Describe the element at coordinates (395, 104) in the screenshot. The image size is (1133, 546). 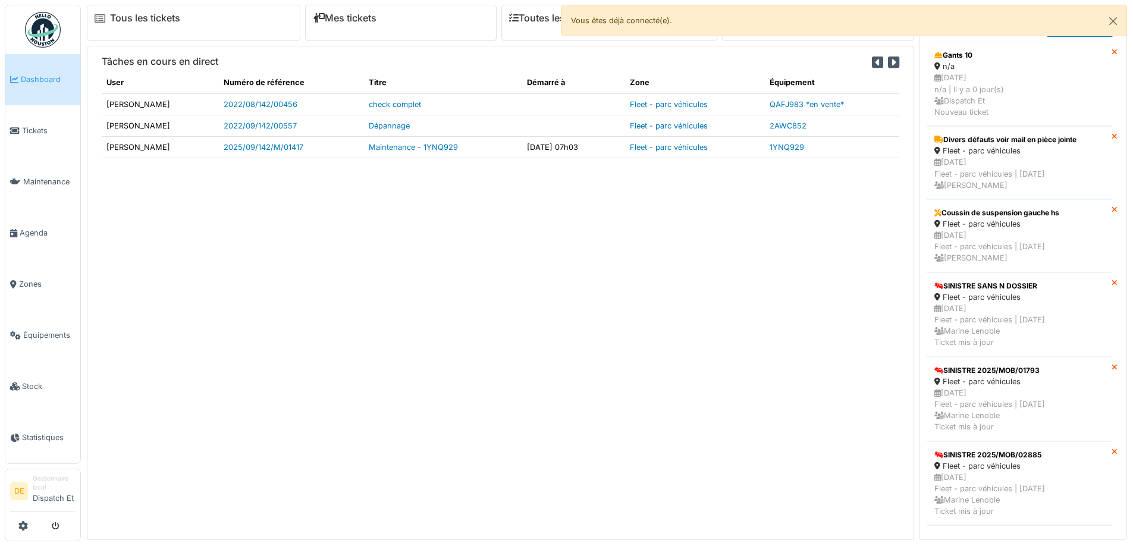
I see `a: check complet` at that location.